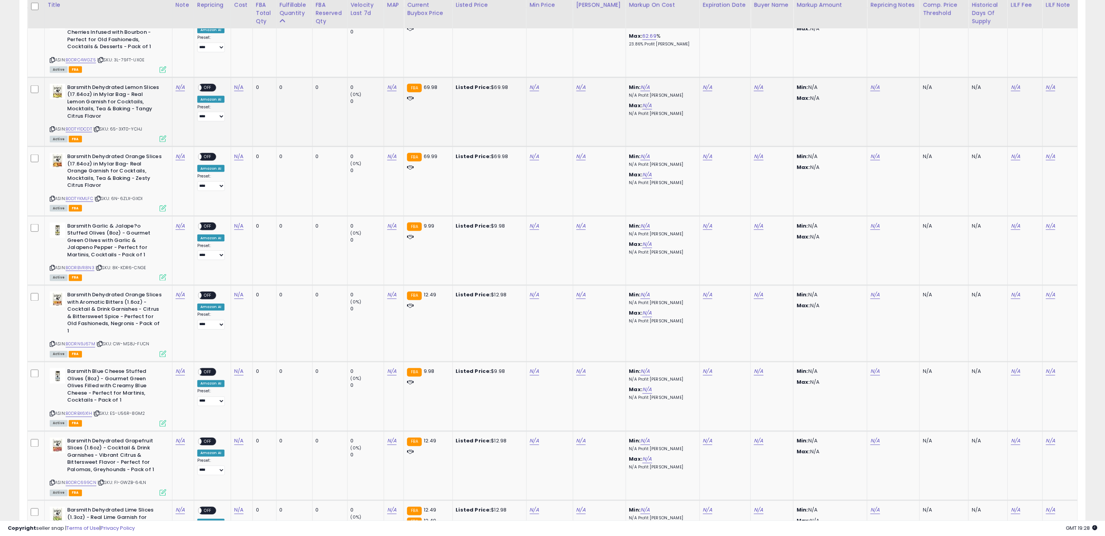 Image resolution: width=1105 pixels, height=536 pixels. What do you see at coordinates (944, 9) in the screenshot?
I see `div: Comp. Price Threshold` at bounding box center [944, 9].